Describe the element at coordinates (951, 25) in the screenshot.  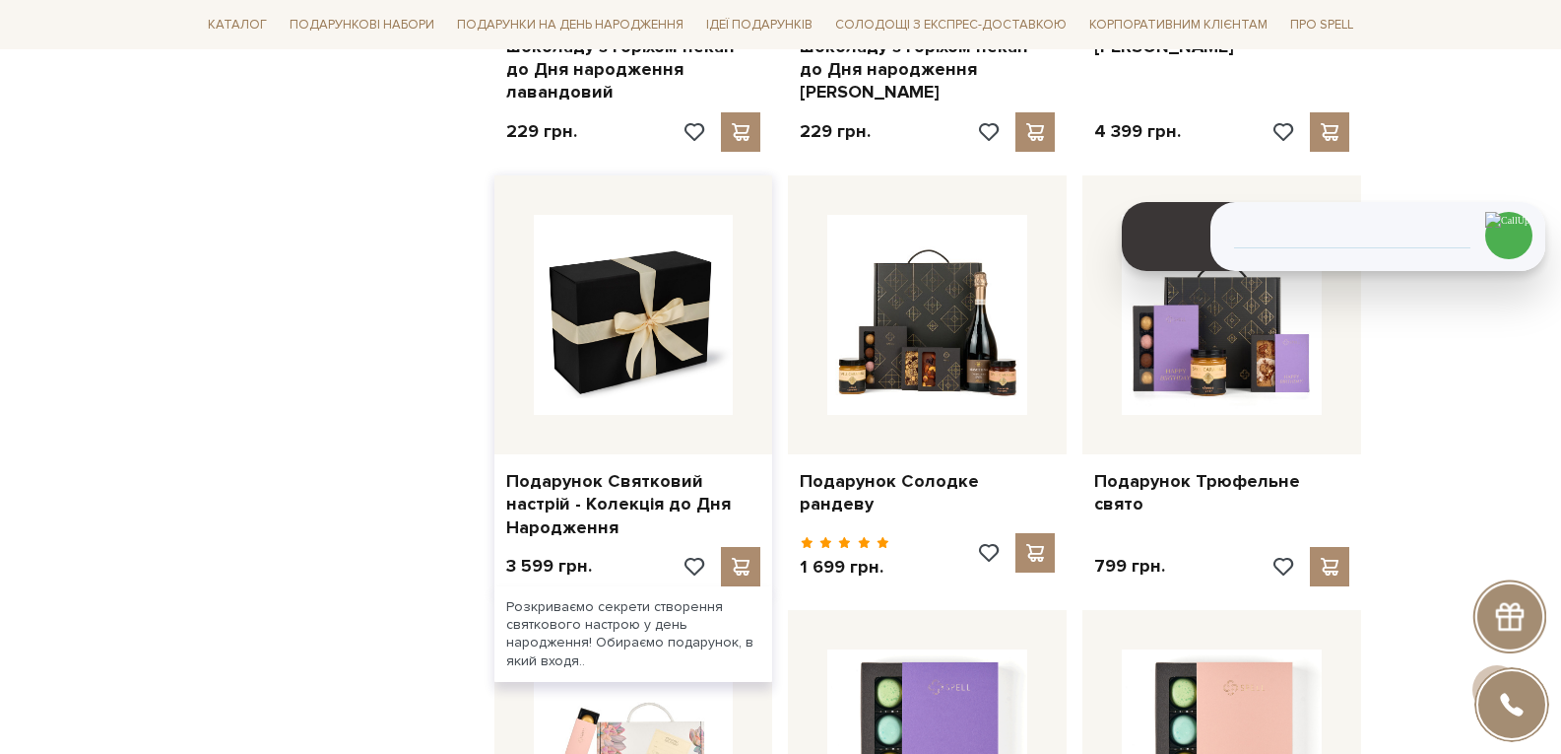
I see `a: Солодощі з експрес-доставкою` at that location.